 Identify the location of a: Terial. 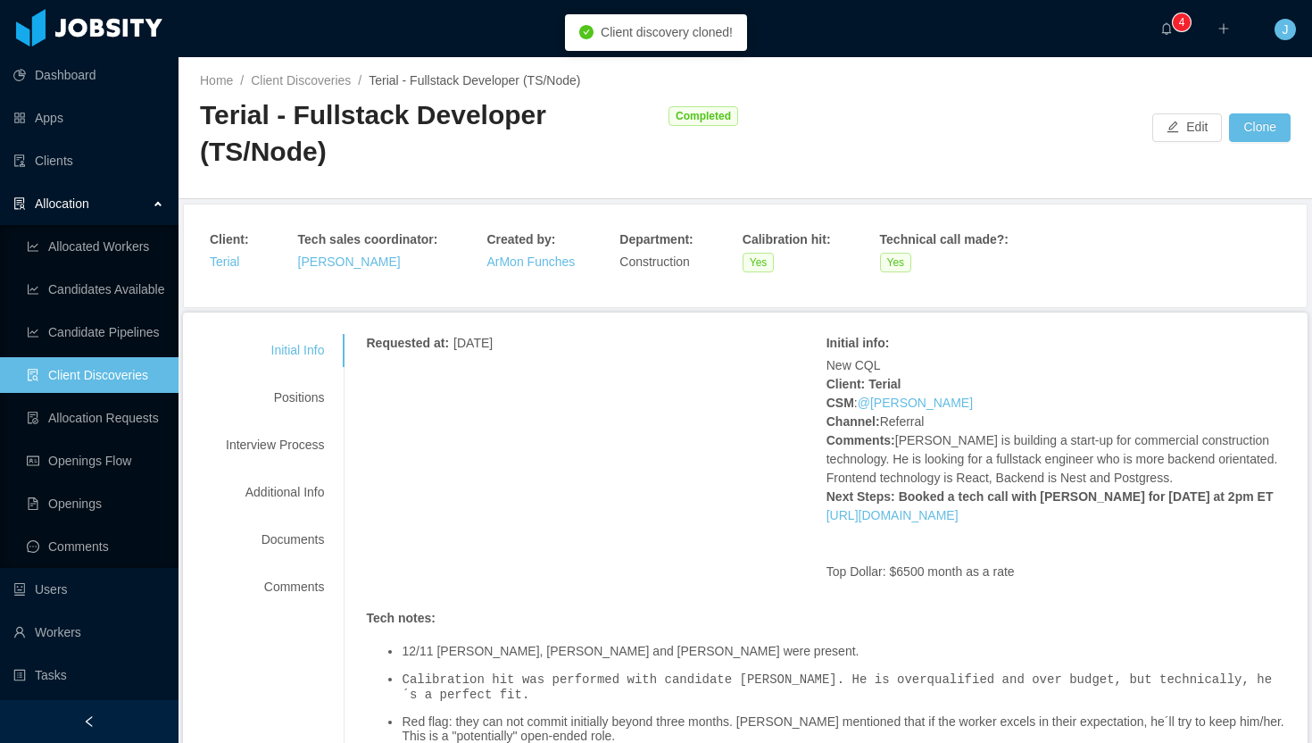
(224, 261).